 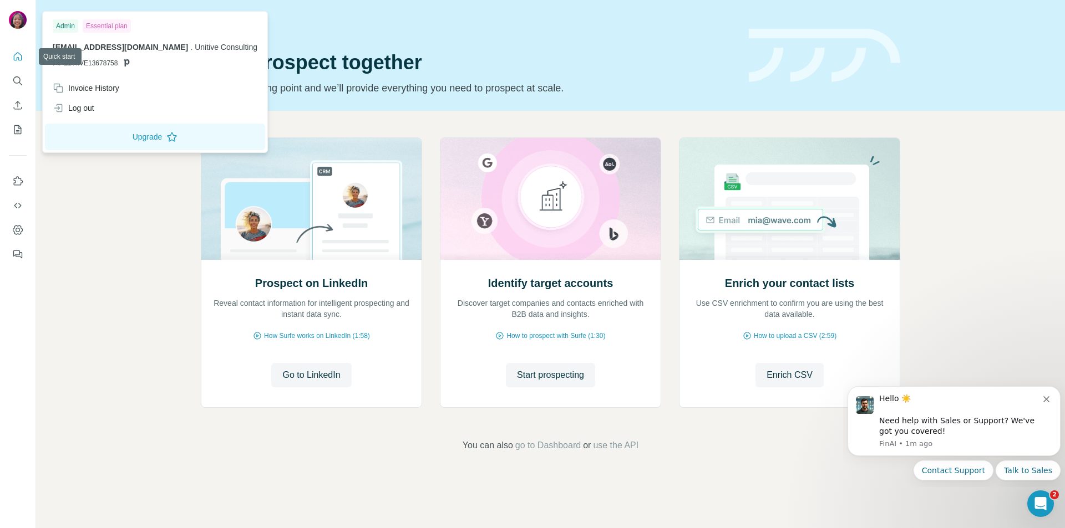 What do you see at coordinates (185, 94) in the screenshot?
I see `button: Quick reply: Talk to Sales` at bounding box center [185, 94].